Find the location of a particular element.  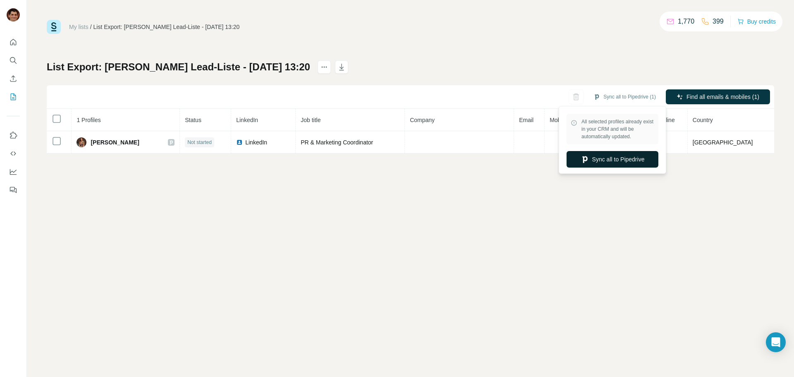

span: Mobile is located at coordinates (558, 120).